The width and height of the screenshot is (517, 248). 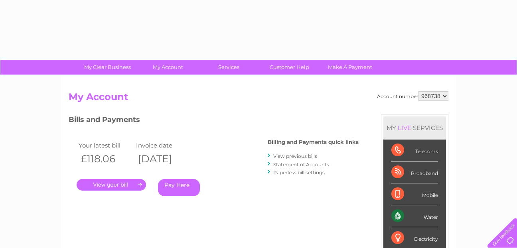 What do you see at coordinates (350, 67) in the screenshot?
I see `a: Make A Payment` at bounding box center [350, 67].